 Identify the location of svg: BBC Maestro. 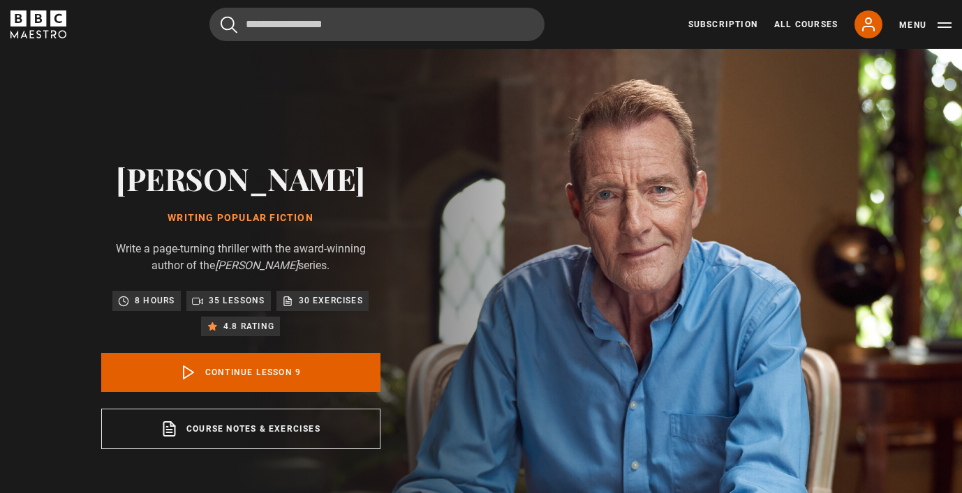
(38, 24).